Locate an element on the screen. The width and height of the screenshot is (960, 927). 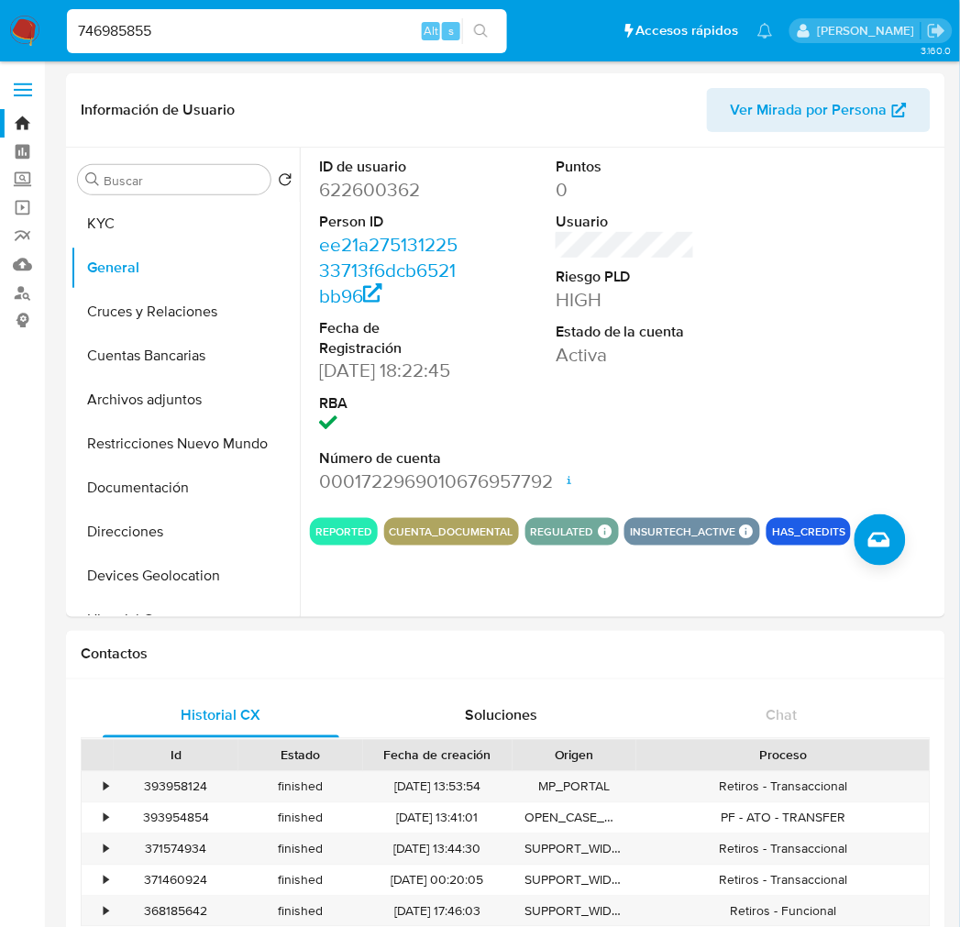
div: 371460924 is located at coordinates (176, 880).